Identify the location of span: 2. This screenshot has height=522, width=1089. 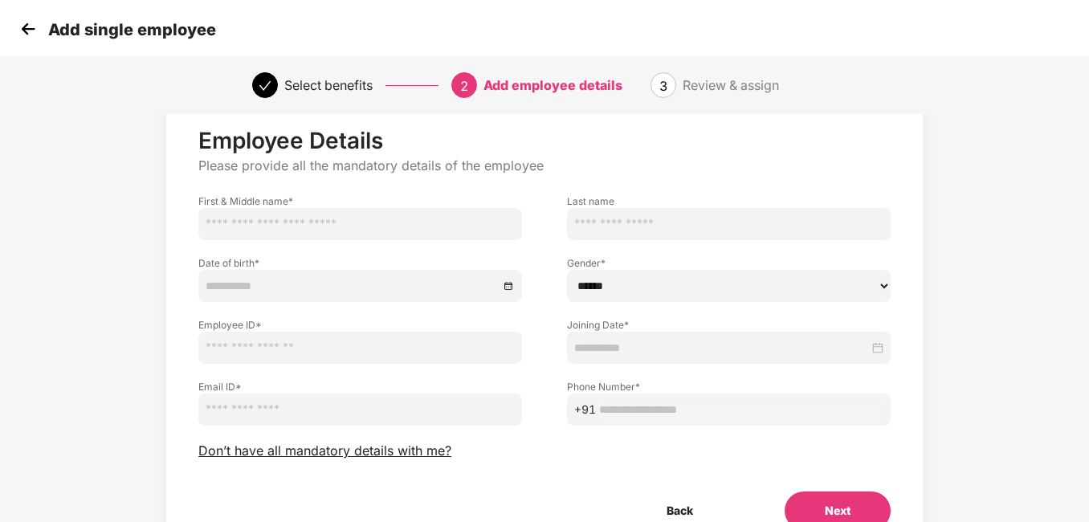
(464, 86).